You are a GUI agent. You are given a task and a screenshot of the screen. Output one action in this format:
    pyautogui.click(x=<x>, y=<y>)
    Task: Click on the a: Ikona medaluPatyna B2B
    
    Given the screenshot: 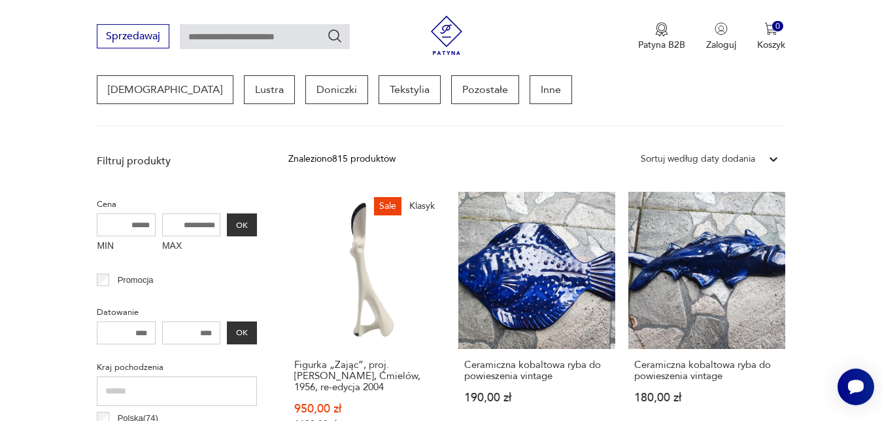 What is the action you would take?
    pyautogui.click(x=662, y=37)
    